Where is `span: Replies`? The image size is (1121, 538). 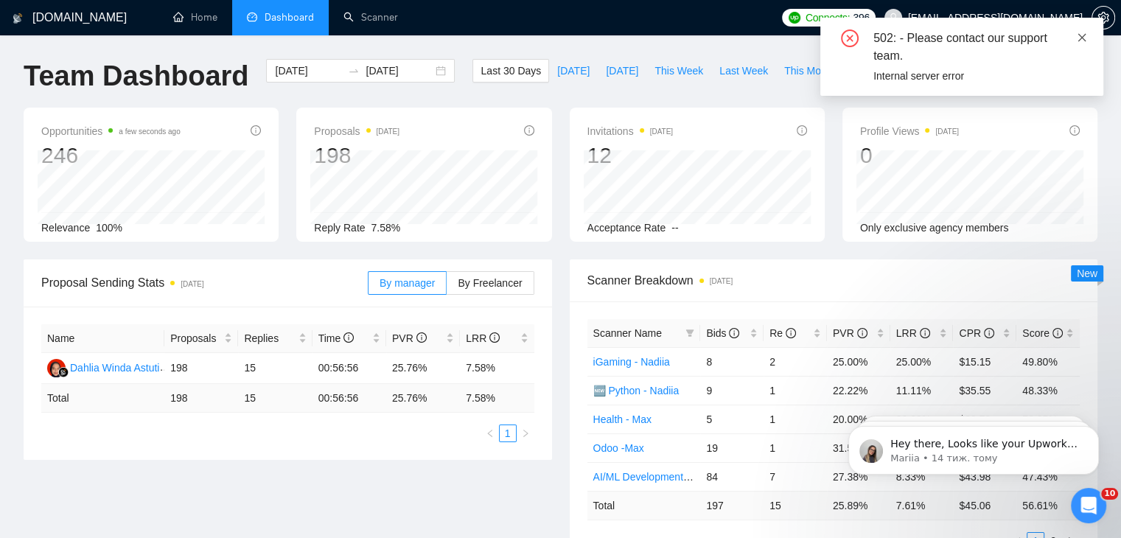
span: Replies is located at coordinates (269, 338).